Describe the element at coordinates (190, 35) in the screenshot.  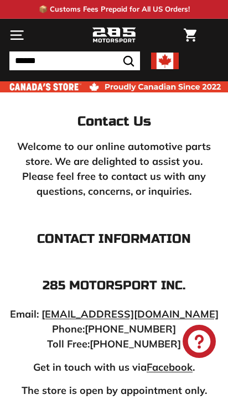
I see `a: Cart` at that location.